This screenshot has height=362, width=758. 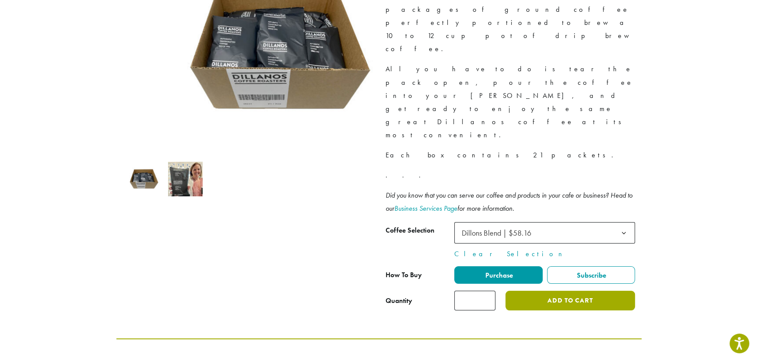 I want to click on label: Coffee Selection, so click(x=420, y=231).